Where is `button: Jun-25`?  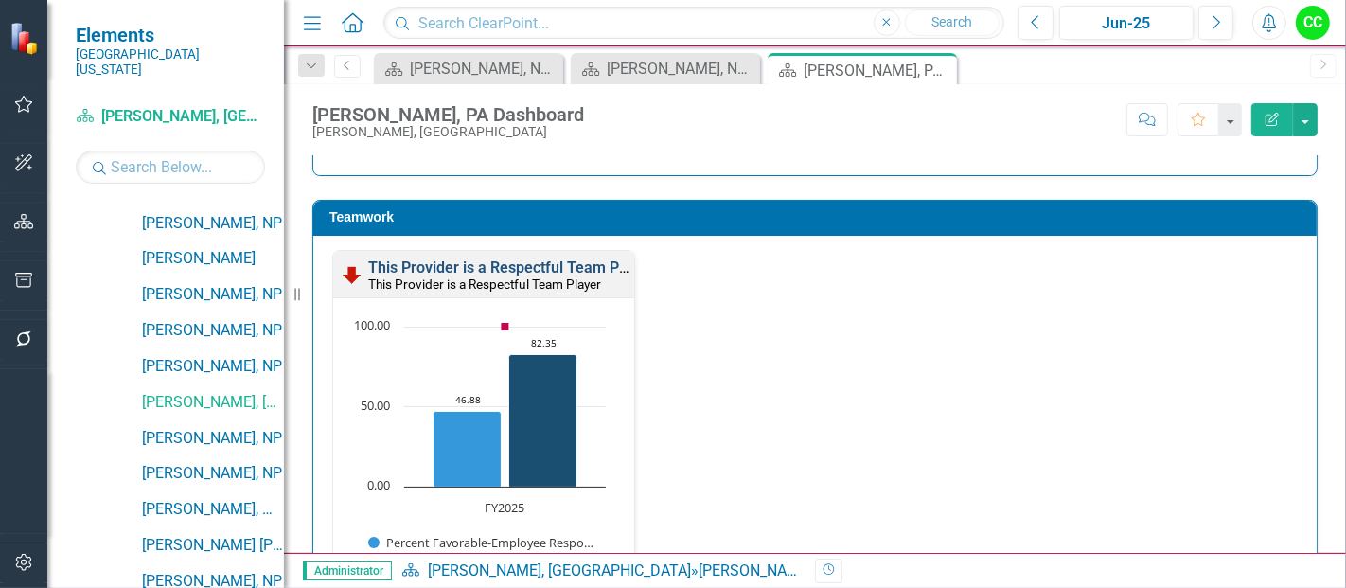 button: Jun-25 is located at coordinates (1126, 23).